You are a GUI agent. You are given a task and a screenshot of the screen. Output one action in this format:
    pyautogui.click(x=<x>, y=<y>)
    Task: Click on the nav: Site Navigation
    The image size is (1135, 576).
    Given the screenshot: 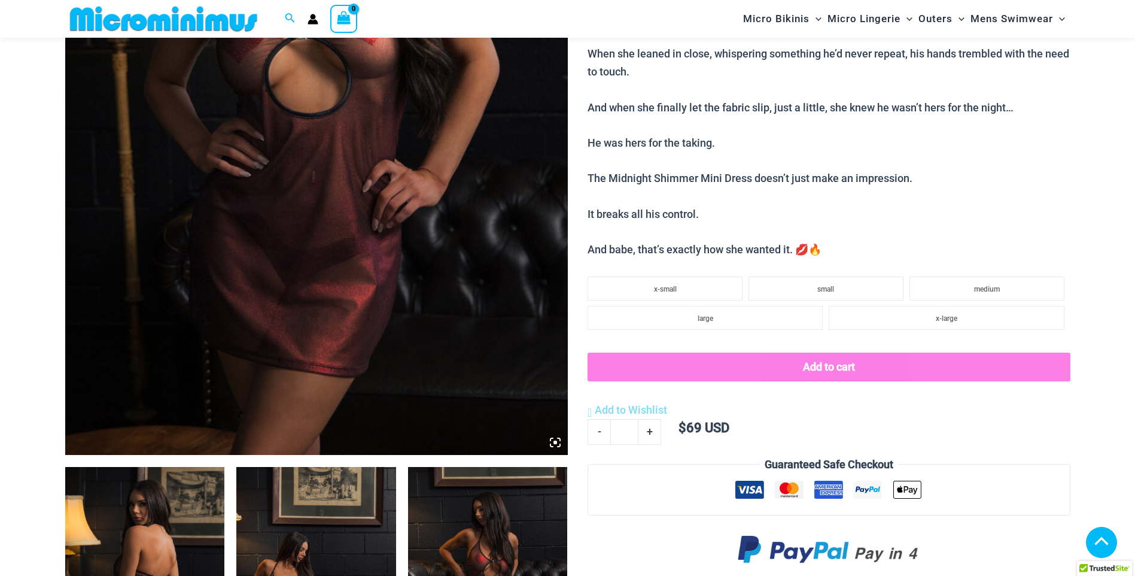 What is the action you would take?
    pyautogui.click(x=904, y=19)
    